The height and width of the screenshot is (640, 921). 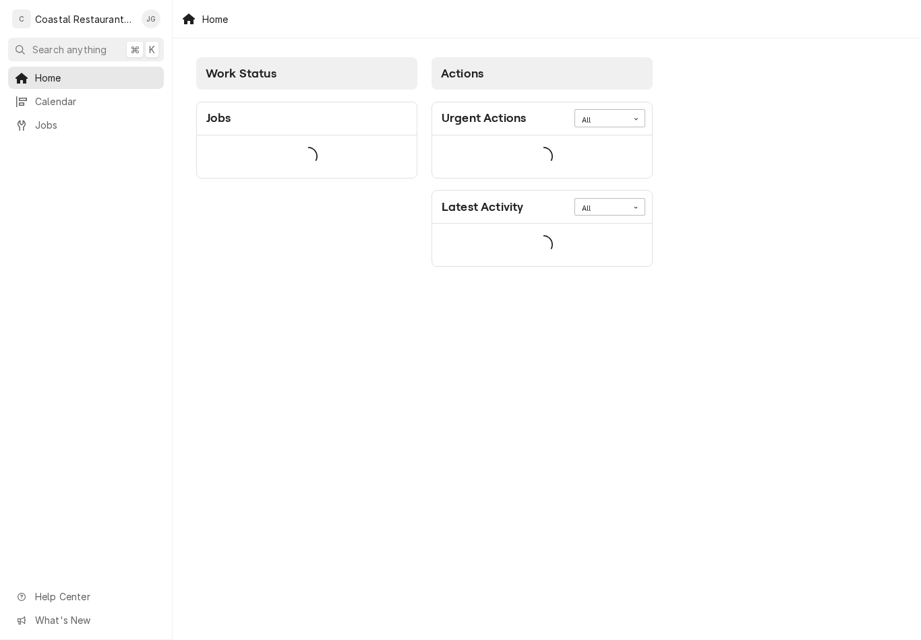 What do you see at coordinates (86, 101) in the screenshot?
I see `a: Calendar` at bounding box center [86, 101].